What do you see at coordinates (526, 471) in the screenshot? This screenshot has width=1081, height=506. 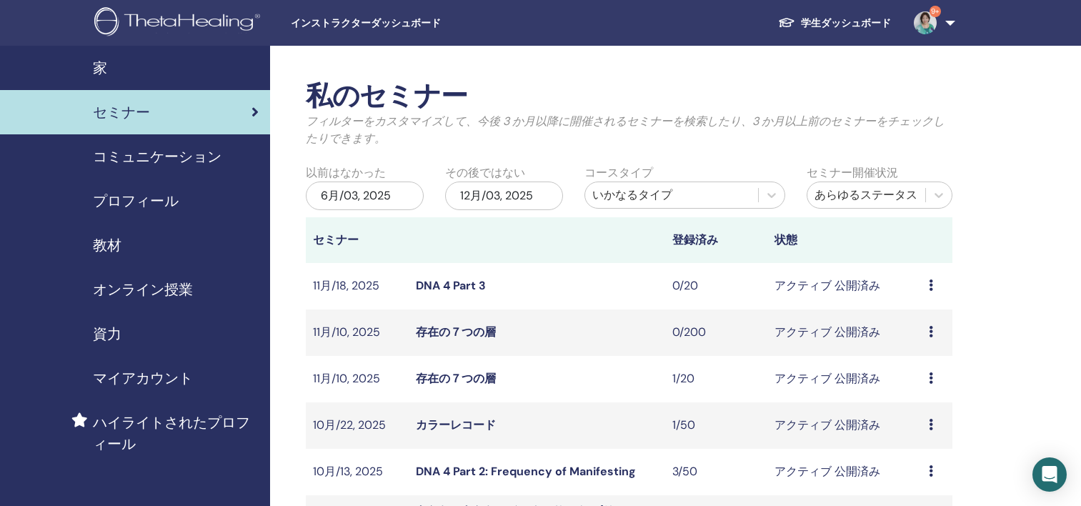 I see `a: DNA 4 Part 2: Frequency of Manifesting` at bounding box center [526, 471].